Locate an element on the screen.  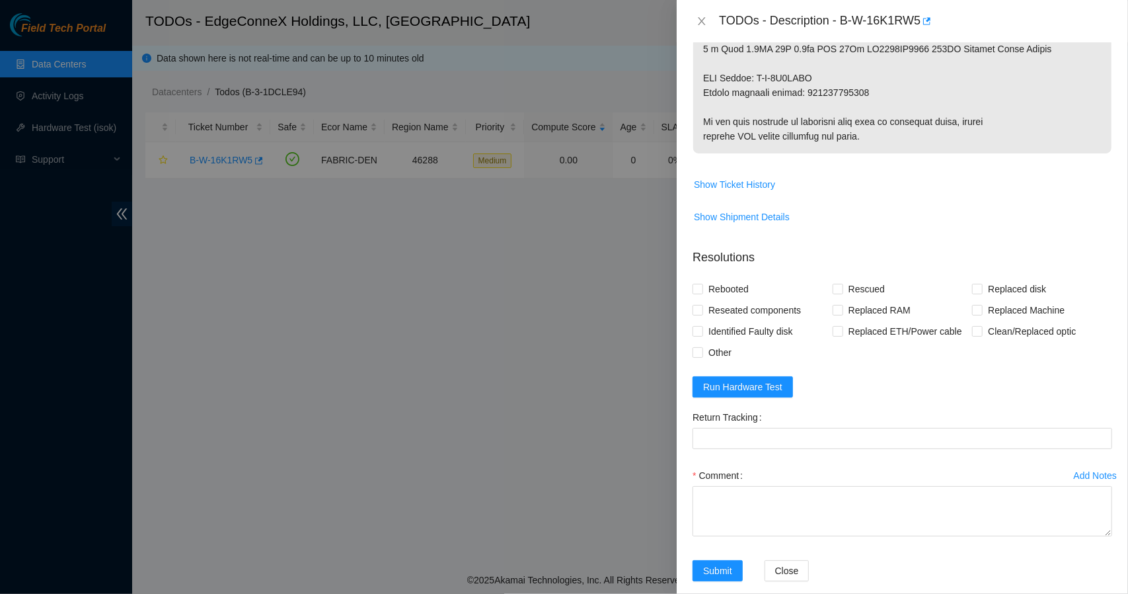
span: Replaced Machine is located at coordinates (1026, 310).